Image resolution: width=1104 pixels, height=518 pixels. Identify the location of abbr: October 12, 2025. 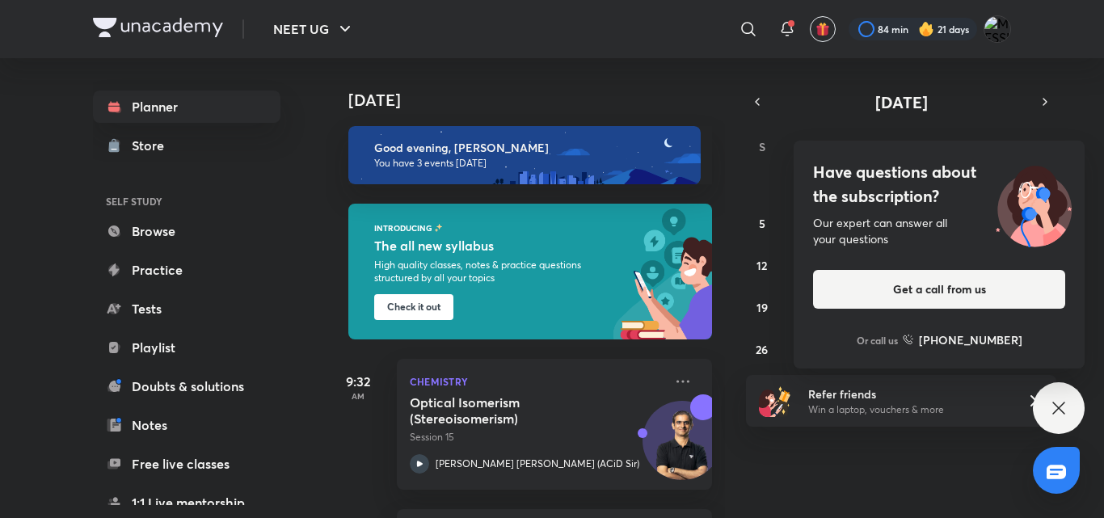
(761, 265).